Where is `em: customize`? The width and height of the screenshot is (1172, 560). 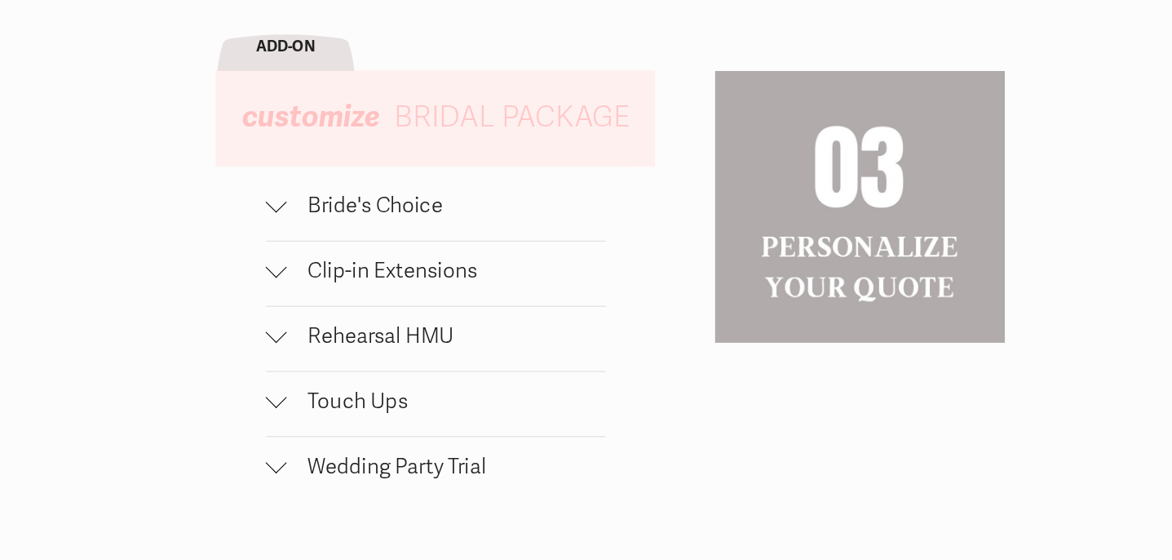 em: customize is located at coordinates (355, 148).